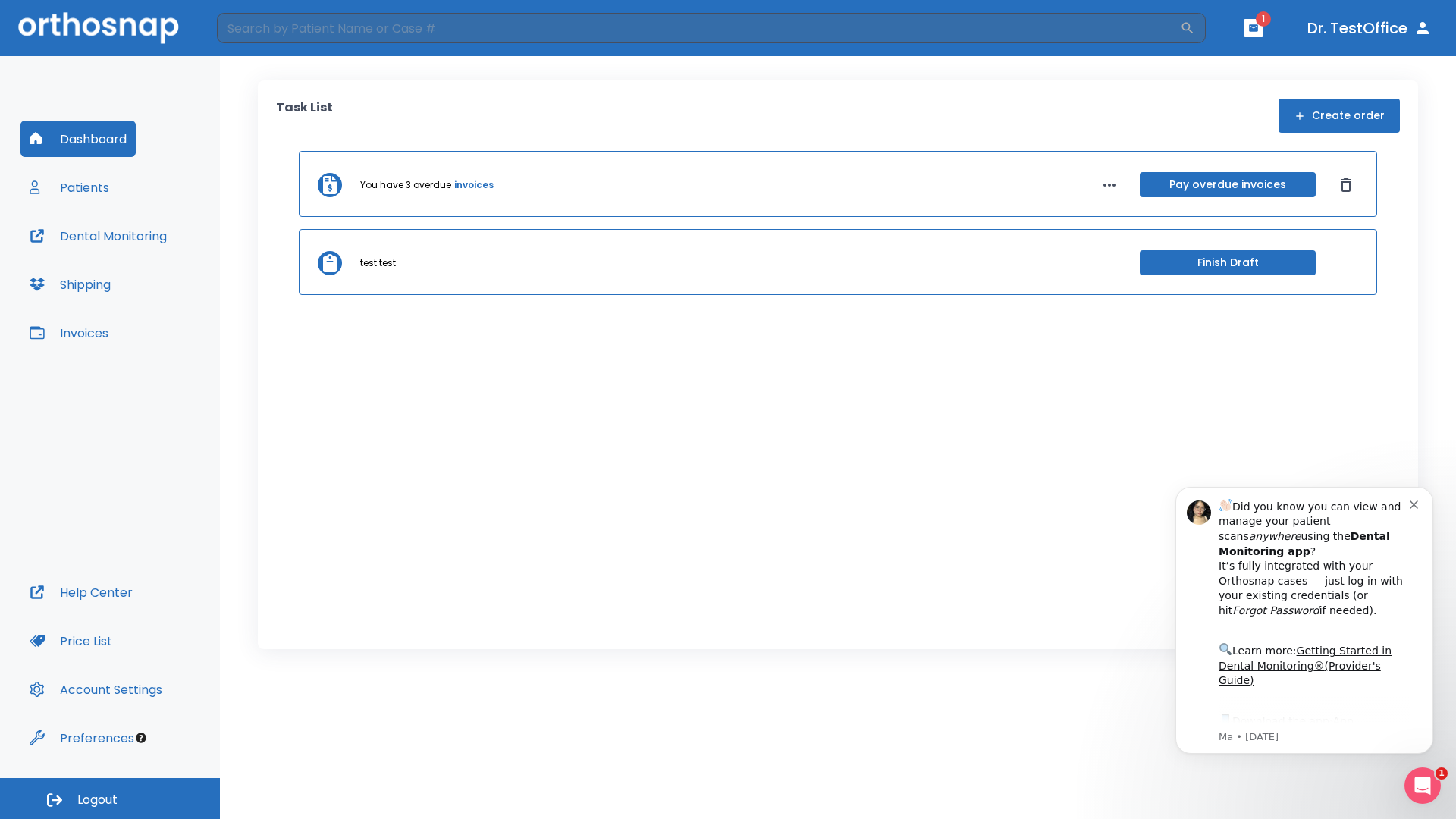 This screenshot has width=1456, height=819. Describe the element at coordinates (147, 205) in the screenshot. I see `a: (Provider's Guide)` at that location.